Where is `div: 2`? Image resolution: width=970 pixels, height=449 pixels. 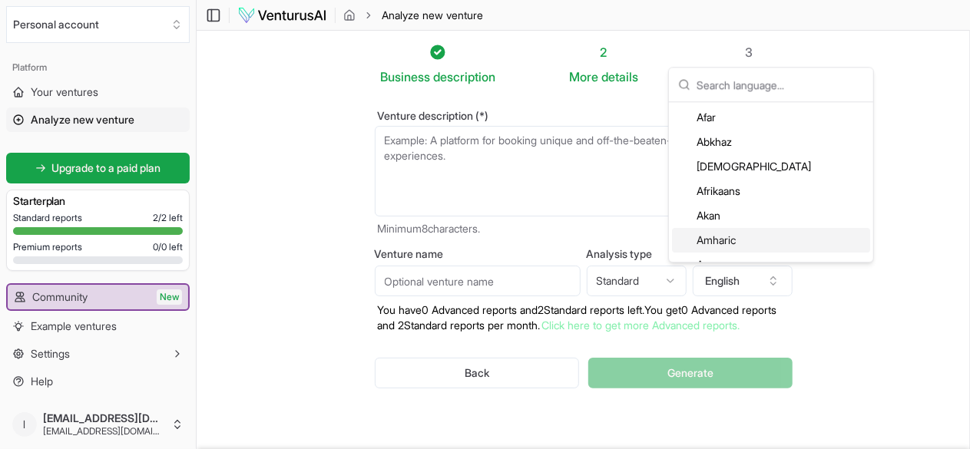
div: 2 is located at coordinates (604, 52).